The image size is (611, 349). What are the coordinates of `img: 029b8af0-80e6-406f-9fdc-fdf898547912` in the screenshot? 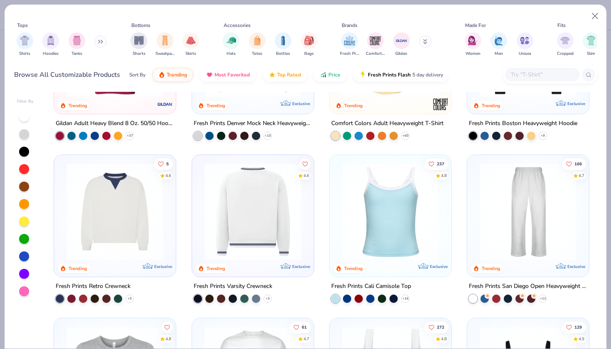 It's located at (390, 49).